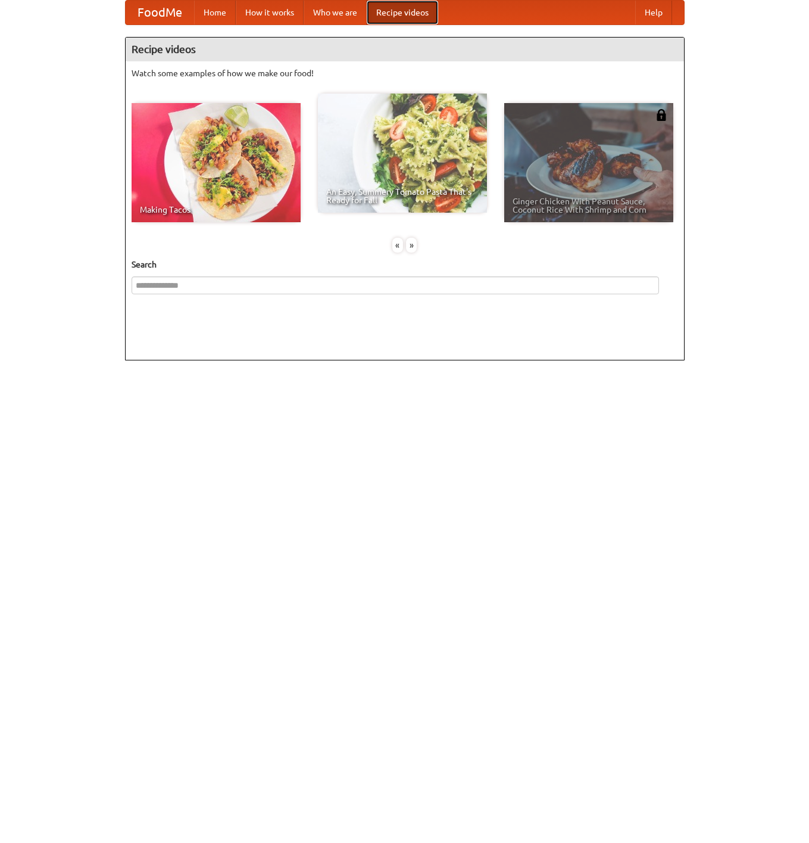 The height and width of the screenshot is (843, 809). What do you see at coordinates (270, 13) in the screenshot?
I see `a: How it works` at bounding box center [270, 13].